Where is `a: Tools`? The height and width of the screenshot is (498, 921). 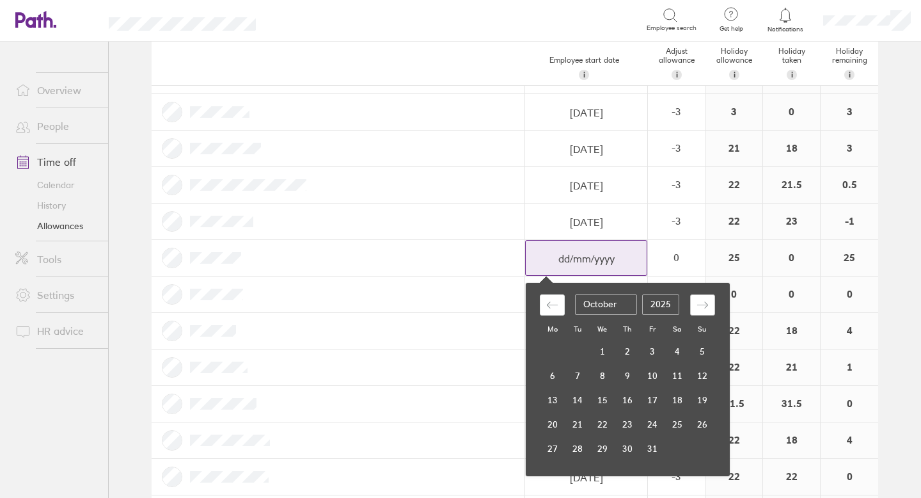 a: Tools is located at coordinates (56, 259).